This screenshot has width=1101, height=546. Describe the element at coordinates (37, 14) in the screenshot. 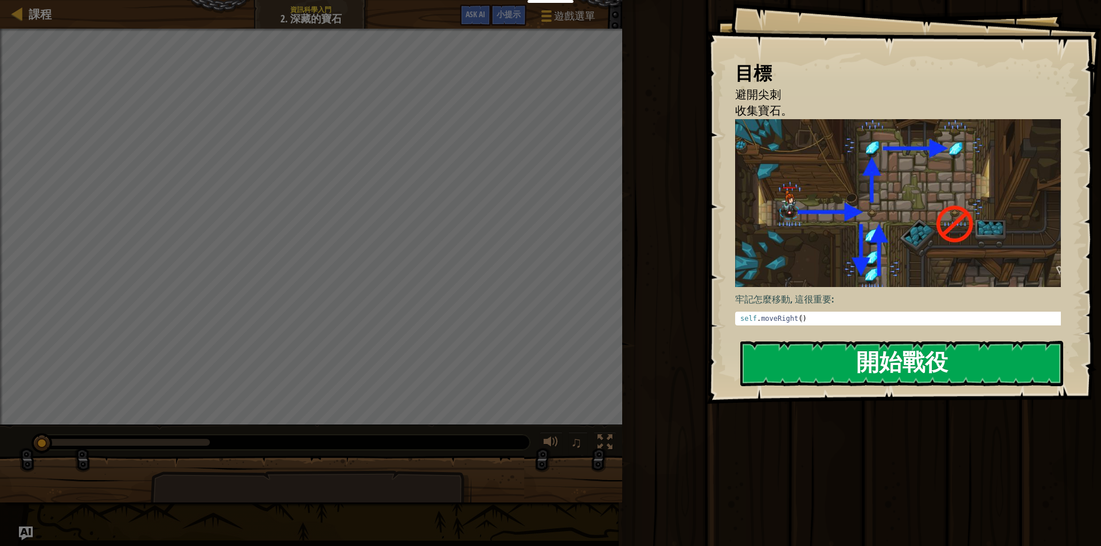

I see `a: 課程` at that location.